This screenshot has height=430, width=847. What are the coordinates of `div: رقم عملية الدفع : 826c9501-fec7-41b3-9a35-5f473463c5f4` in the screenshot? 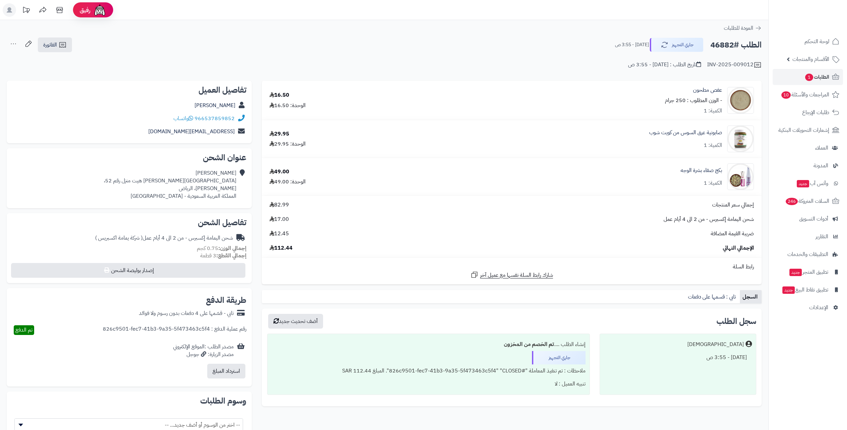 It's located at (174, 330).